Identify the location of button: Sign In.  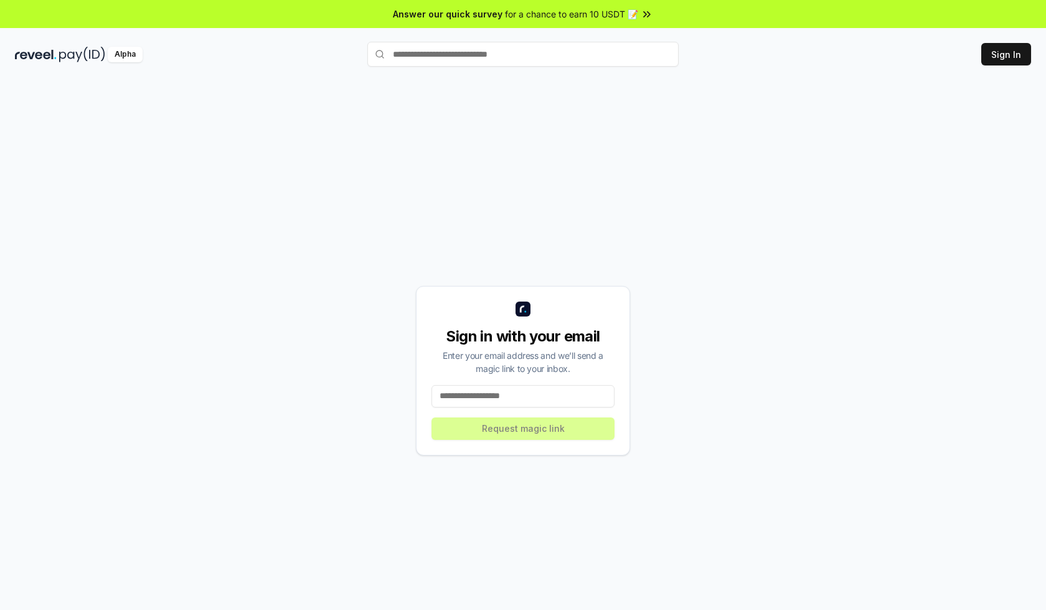
(1007, 54).